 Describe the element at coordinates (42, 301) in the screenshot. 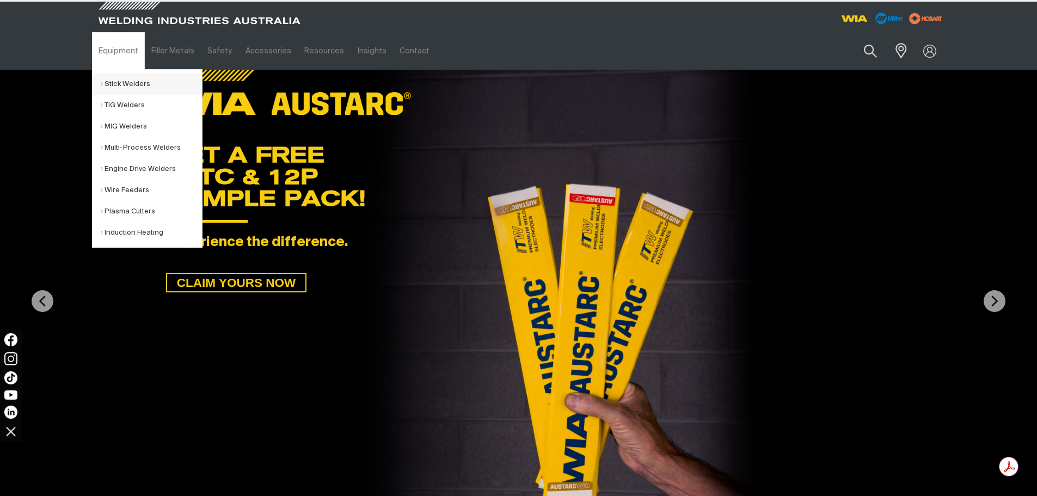

I see `img: PrevArrow` at that location.